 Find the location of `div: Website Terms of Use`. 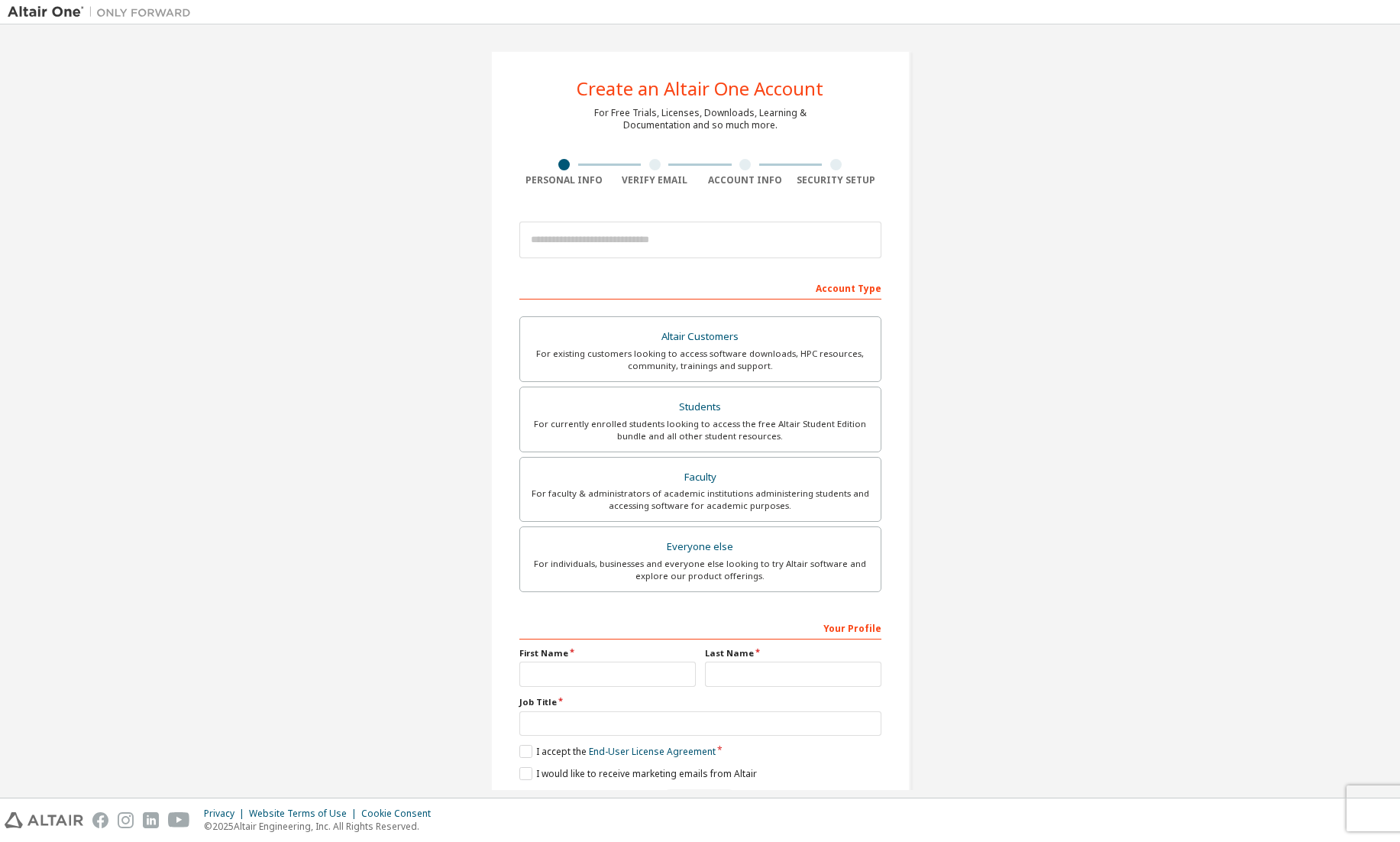

div: Website Terms of Use is located at coordinates (304, 813).